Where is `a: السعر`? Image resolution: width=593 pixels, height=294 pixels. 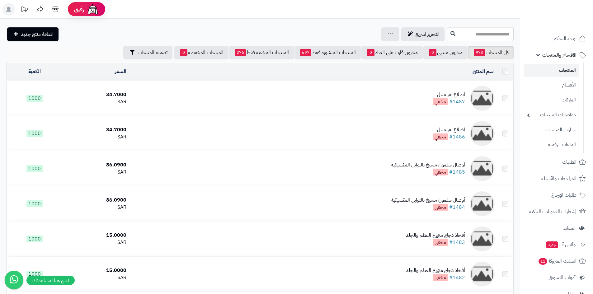
a: السعر is located at coordinates (121, 72).